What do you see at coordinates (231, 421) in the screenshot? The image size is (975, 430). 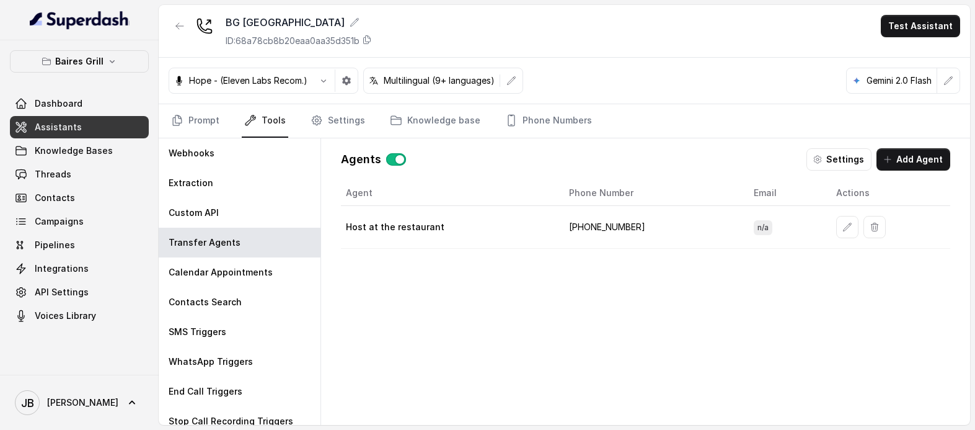 I see `p: Stop Call Recording Triggers` at bounding box center [231, 421].